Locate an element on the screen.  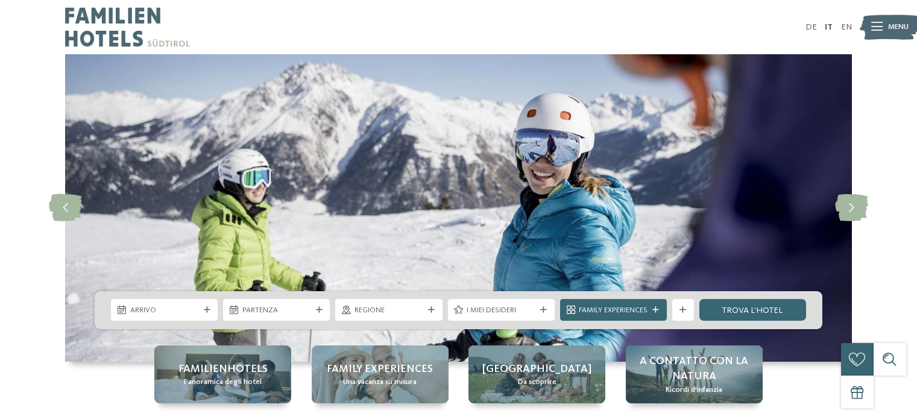
a: EN is located at coordinates (846, 27).